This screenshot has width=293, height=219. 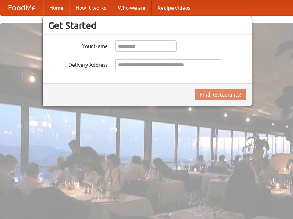 I want to click on a: Who we are, so click(x=132, y=8).